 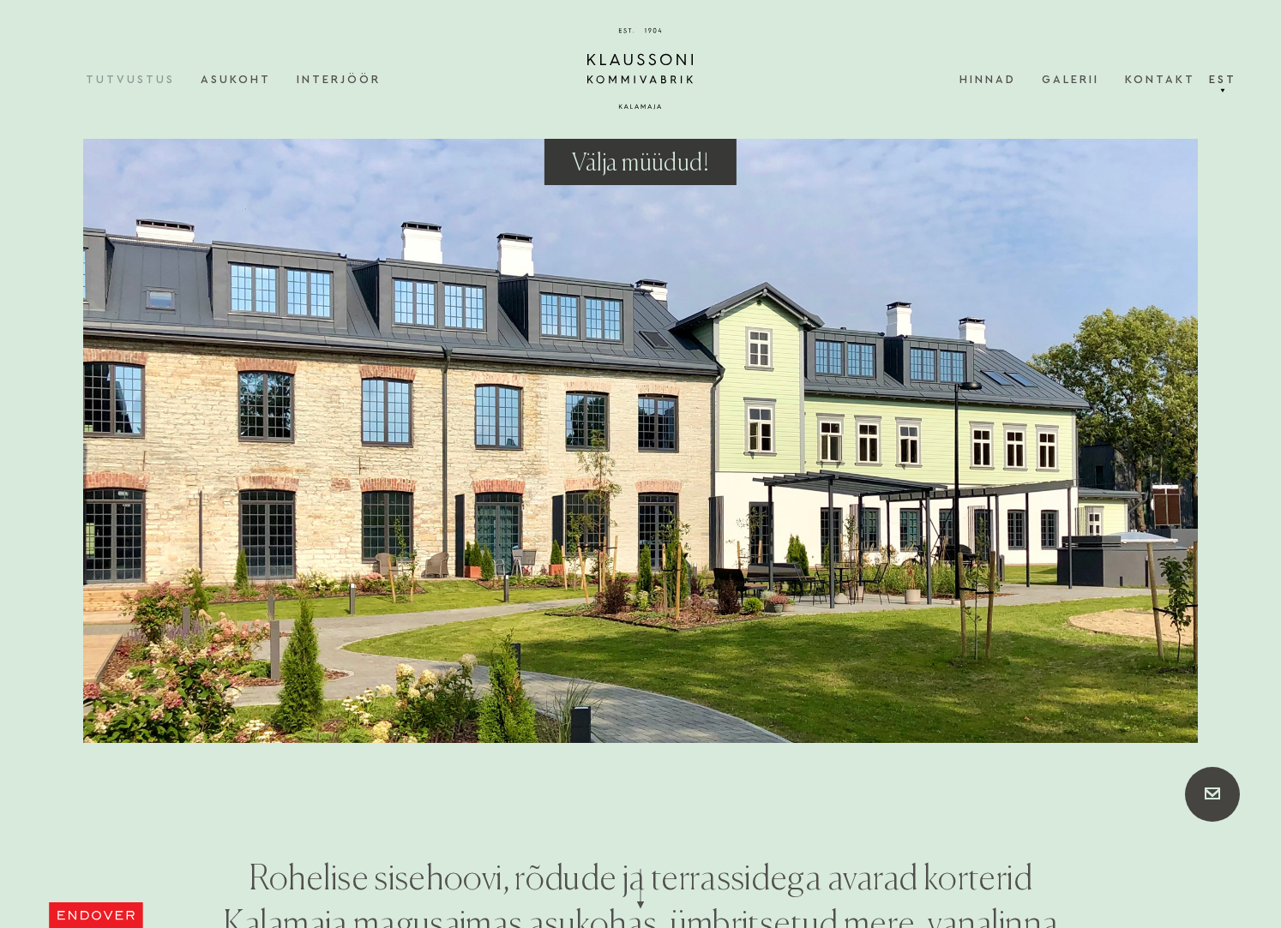 What do you see at coordinates (640, 441) in the screenshot?
I see `img: Klaussoni_avaleht 1` at bounding box center [640, 441].